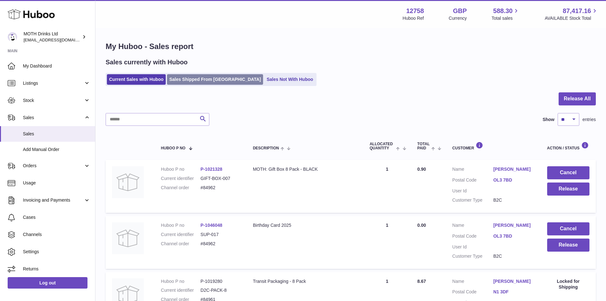  Describe the element at coordinates (220, 234) in the screenshot. I see `dd: SUP-017` at that location.